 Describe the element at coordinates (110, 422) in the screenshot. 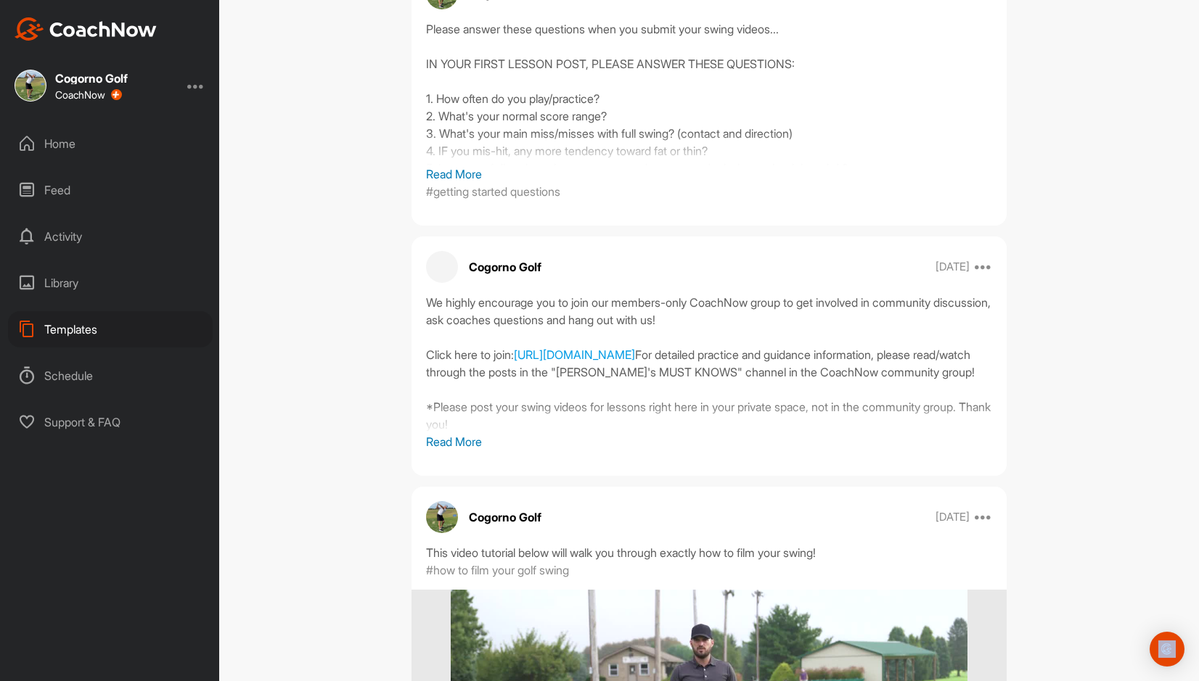

I see `div: Support & FAQ` at that location.